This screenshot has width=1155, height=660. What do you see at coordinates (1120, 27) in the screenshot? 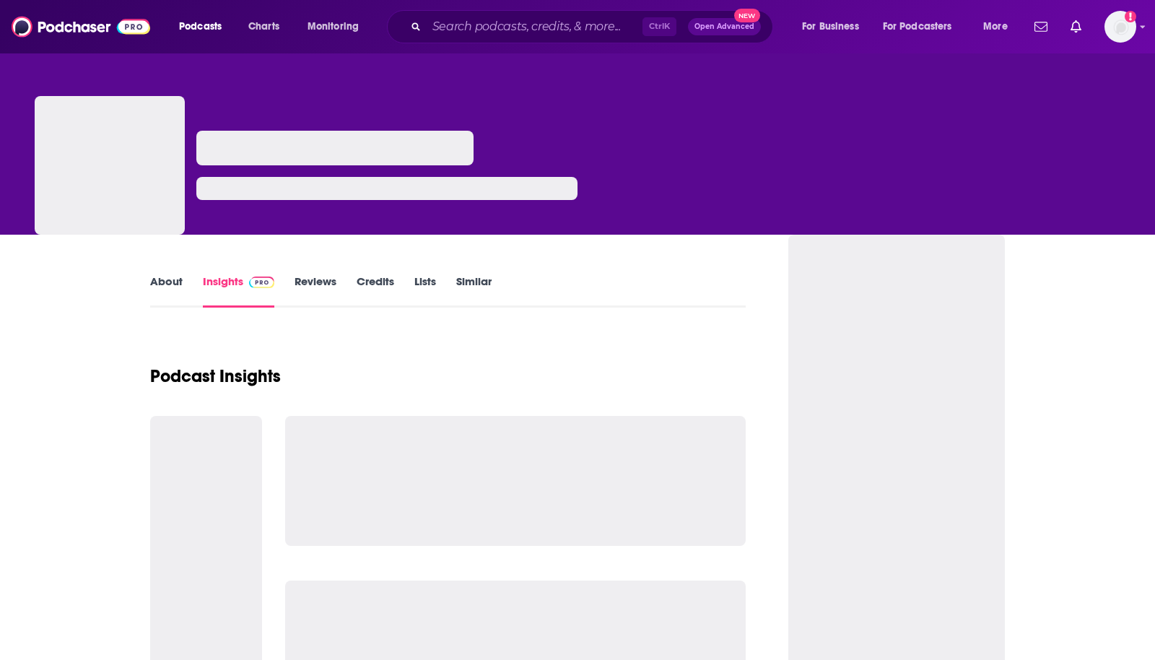
I see `button: Show profile menu` at bounding box center [1120, 27].